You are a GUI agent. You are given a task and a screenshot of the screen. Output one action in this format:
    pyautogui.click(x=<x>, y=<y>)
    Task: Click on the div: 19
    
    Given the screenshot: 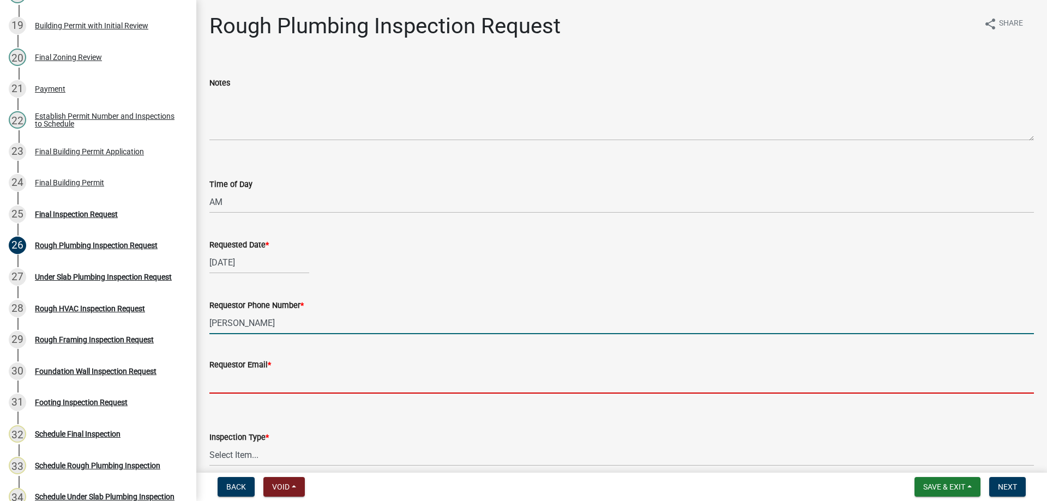 What is the action you would take?
    pyautogui.click(x=17, y=26)
    